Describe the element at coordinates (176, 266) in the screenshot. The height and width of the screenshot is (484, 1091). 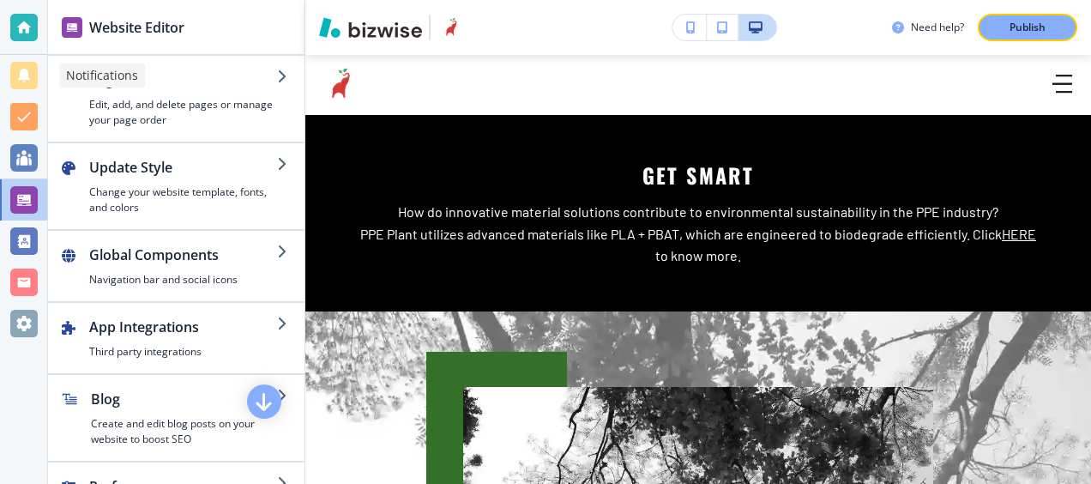
I see `button: Global ComponentsNavigation bar and social icons` at that location.